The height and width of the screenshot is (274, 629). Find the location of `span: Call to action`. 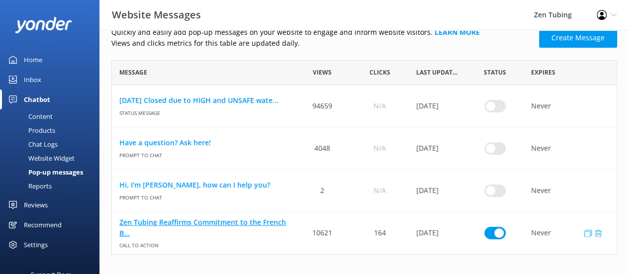

span: Call to action is located at coordinates (203, 244).